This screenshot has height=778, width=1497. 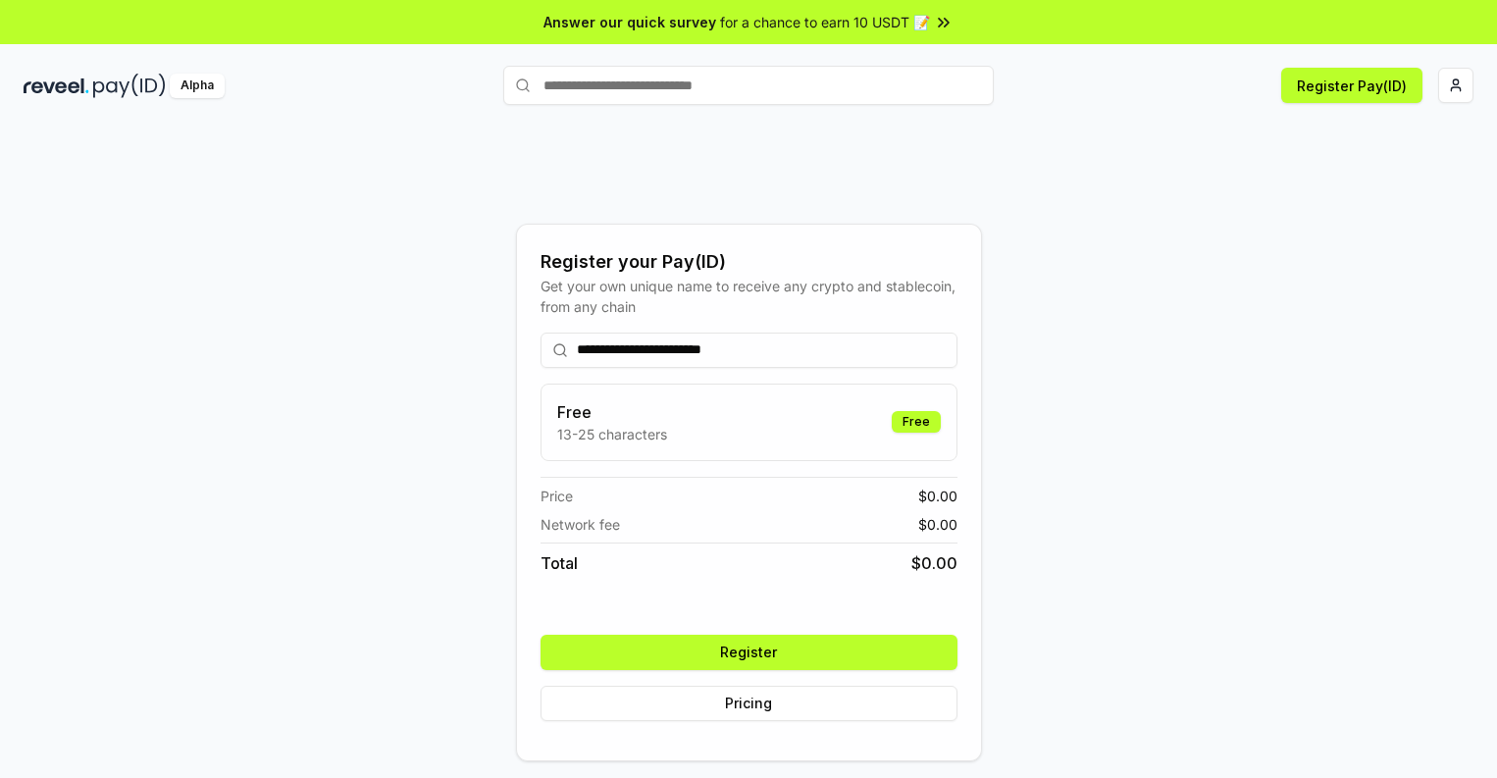 I want to click on button: Pricing, so click(x=748, y=703).